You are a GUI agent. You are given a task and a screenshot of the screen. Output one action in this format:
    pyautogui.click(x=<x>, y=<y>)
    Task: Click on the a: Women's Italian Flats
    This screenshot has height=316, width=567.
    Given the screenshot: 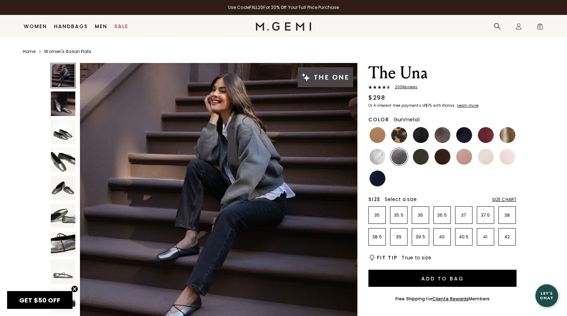 What is the action you would take?
    pyautogui.click(x=68, y=52)
    